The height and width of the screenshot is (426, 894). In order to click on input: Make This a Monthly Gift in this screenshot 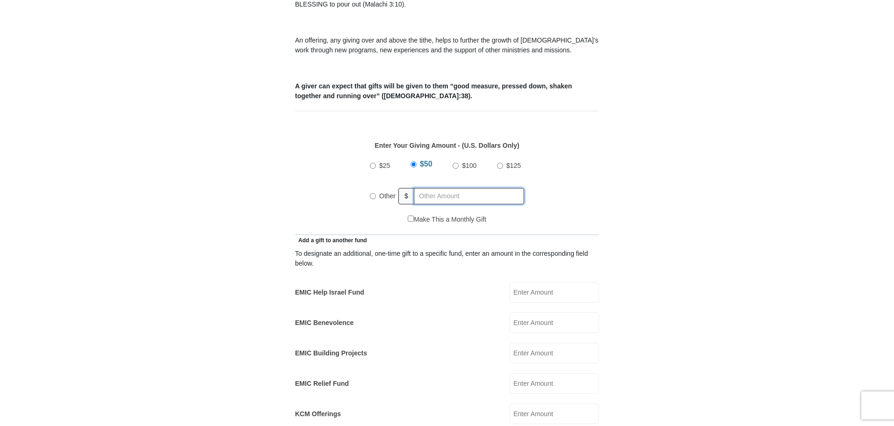, I will do `click(411, 218)`.